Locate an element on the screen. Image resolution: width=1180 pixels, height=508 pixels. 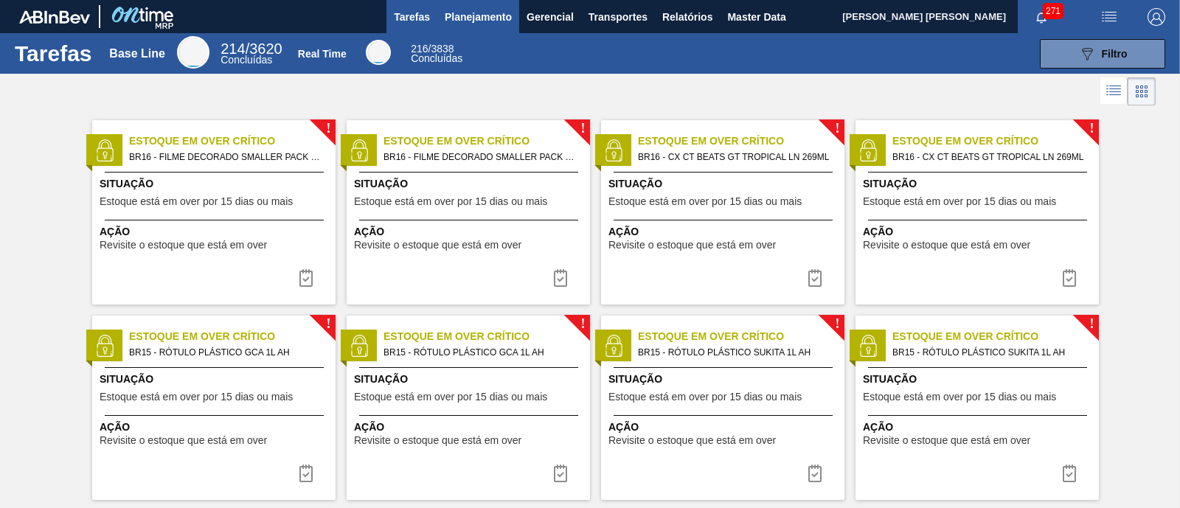
span: Planejamento is located at coordinates (478, 17).